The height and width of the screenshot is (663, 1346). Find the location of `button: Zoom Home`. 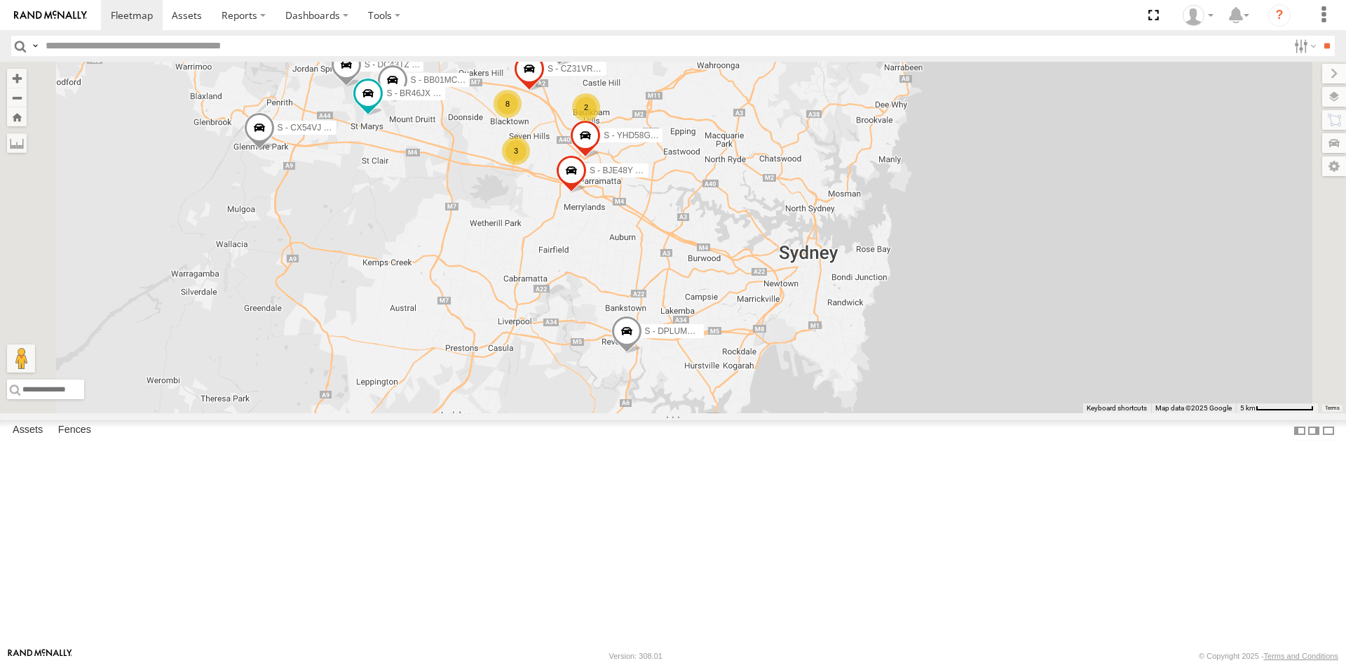

button: Zoom Home is located at coordinates (17, 116).